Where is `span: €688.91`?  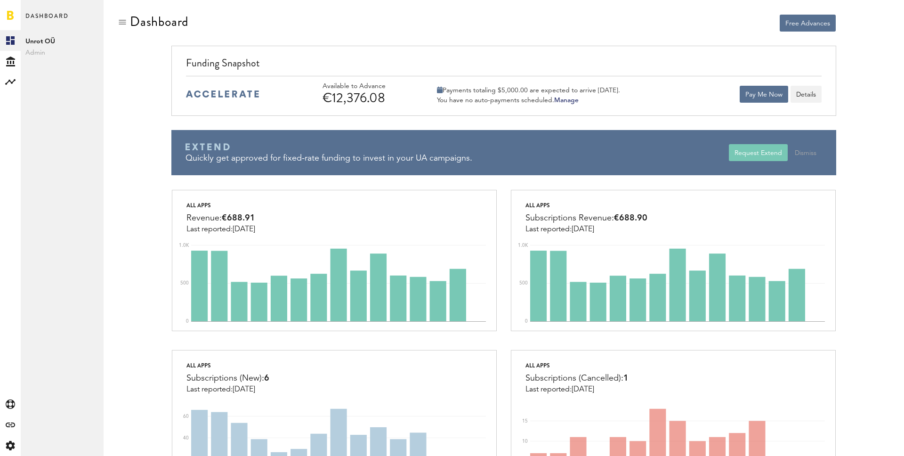 span: €688.91 is located at coordinates (238, 218).